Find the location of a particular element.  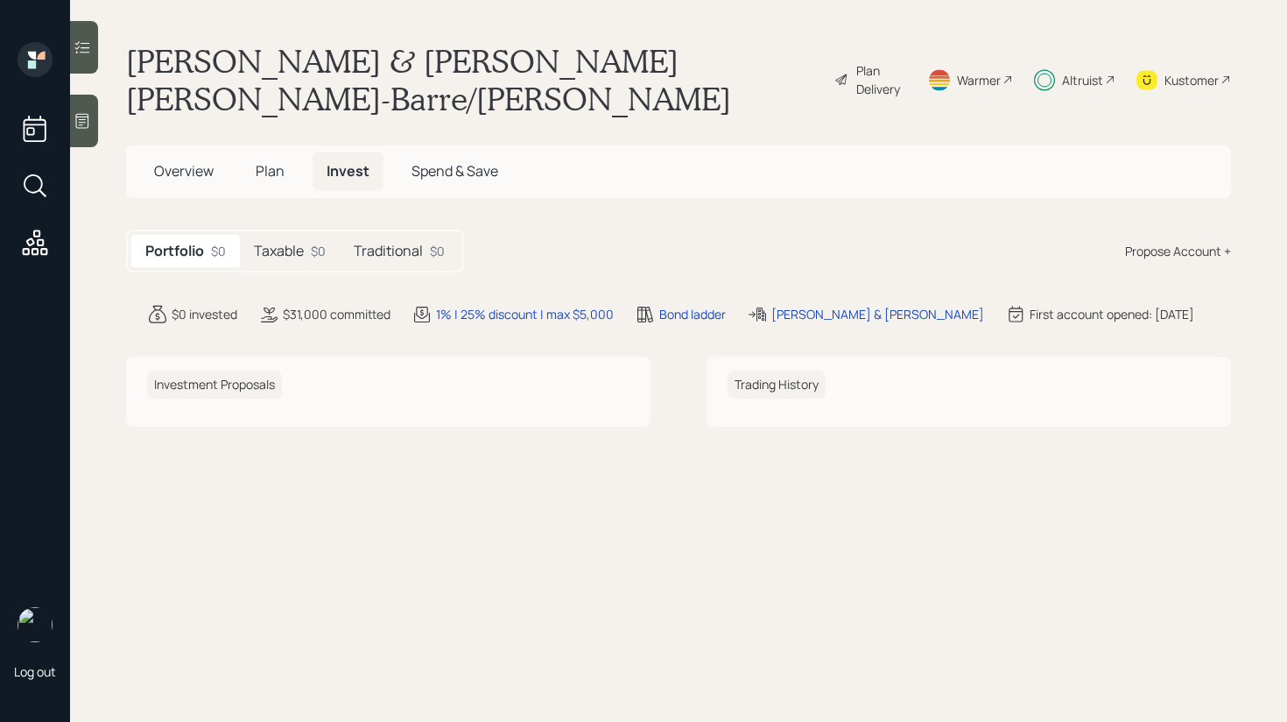

div: $31,000 committed is located at coordinates (336, 313).